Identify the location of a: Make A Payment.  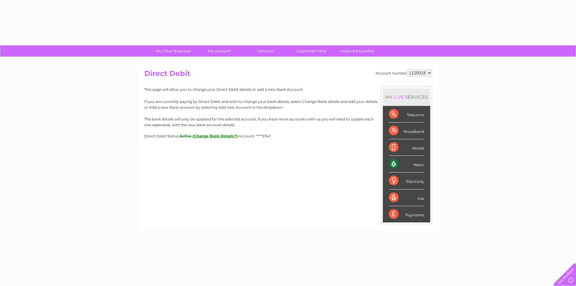
(357, 51).